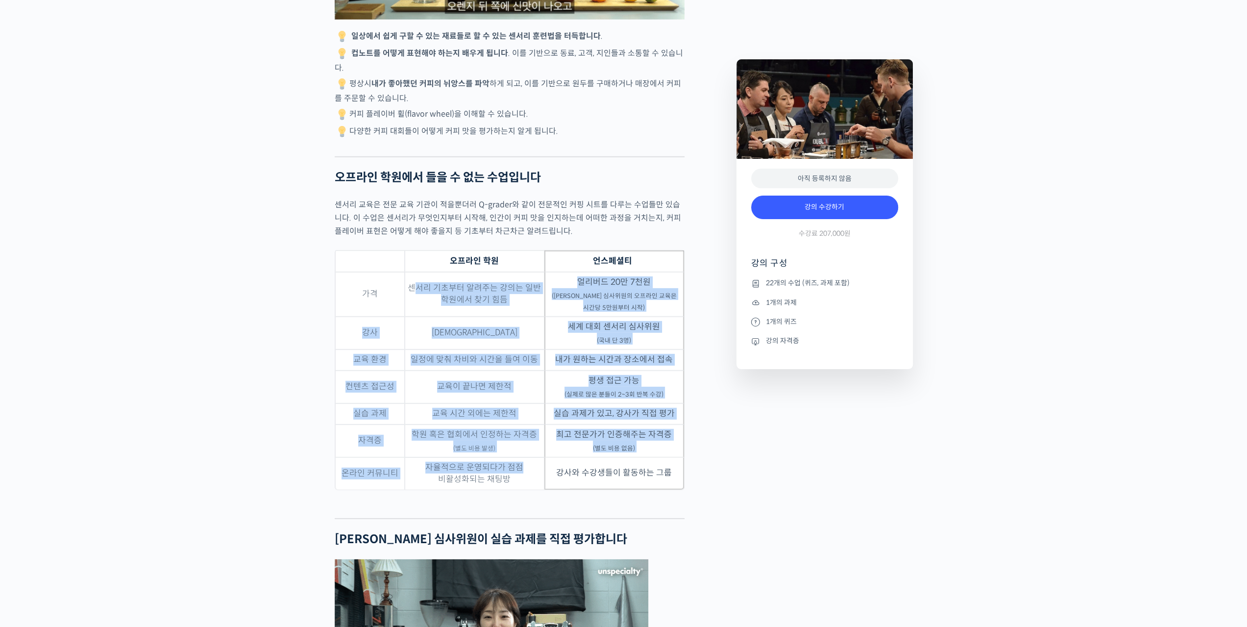  What do you see at coordinates (510, 91) in the screenshot?
I see `p: 평상시 하게 되고, 이를 기반으로 원두를 구매하거나 매장에서 커피를 주문할 수 있습니다.` at bounding box center [510, 91].